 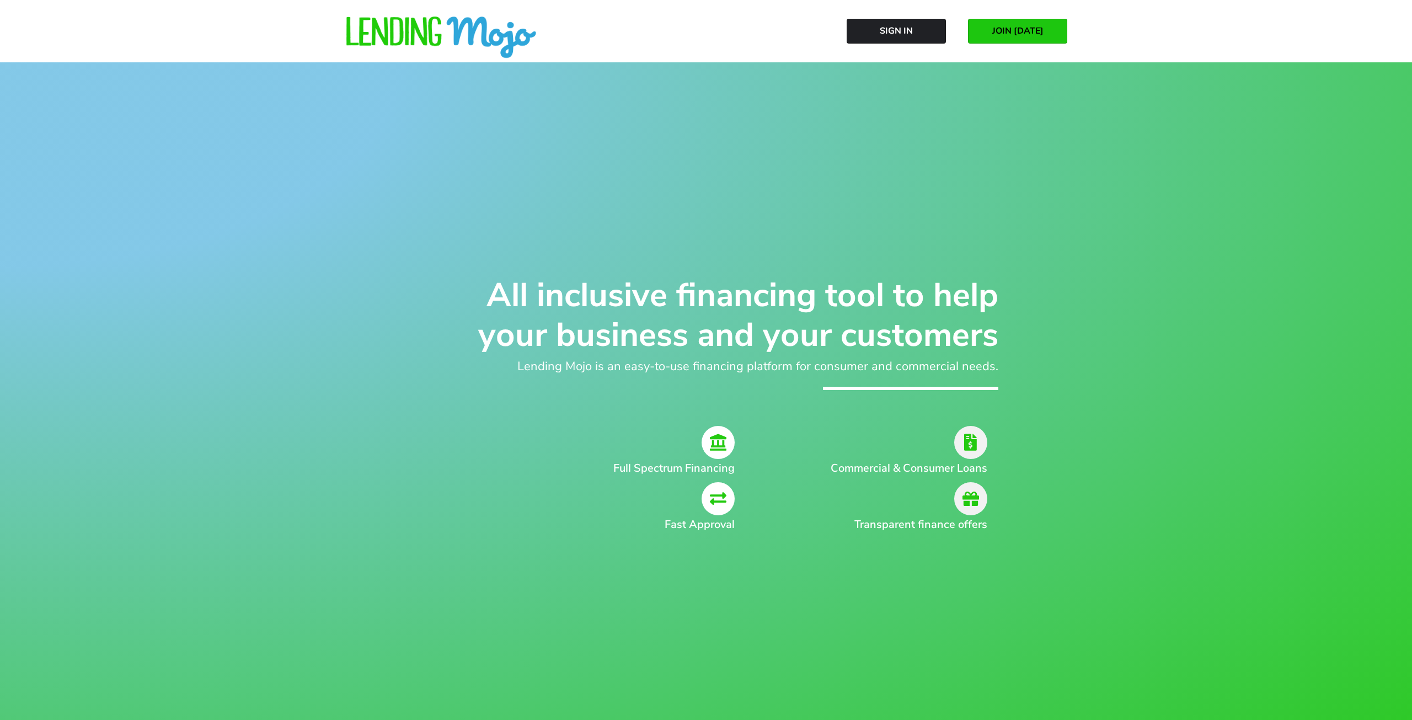 What do you see at coordinates (599, 468) in the screenshot?
I see `h2: Full Spectrum Financing` at bounding box center [599, 468].